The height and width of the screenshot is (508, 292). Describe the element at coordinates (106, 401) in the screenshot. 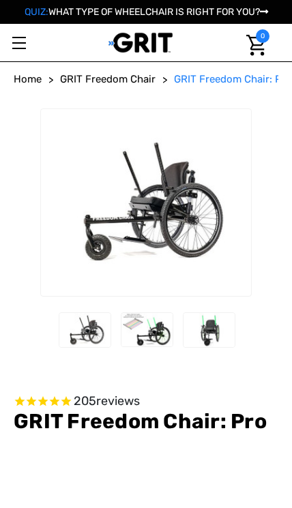

I see `span: 205 reviews` at that location.